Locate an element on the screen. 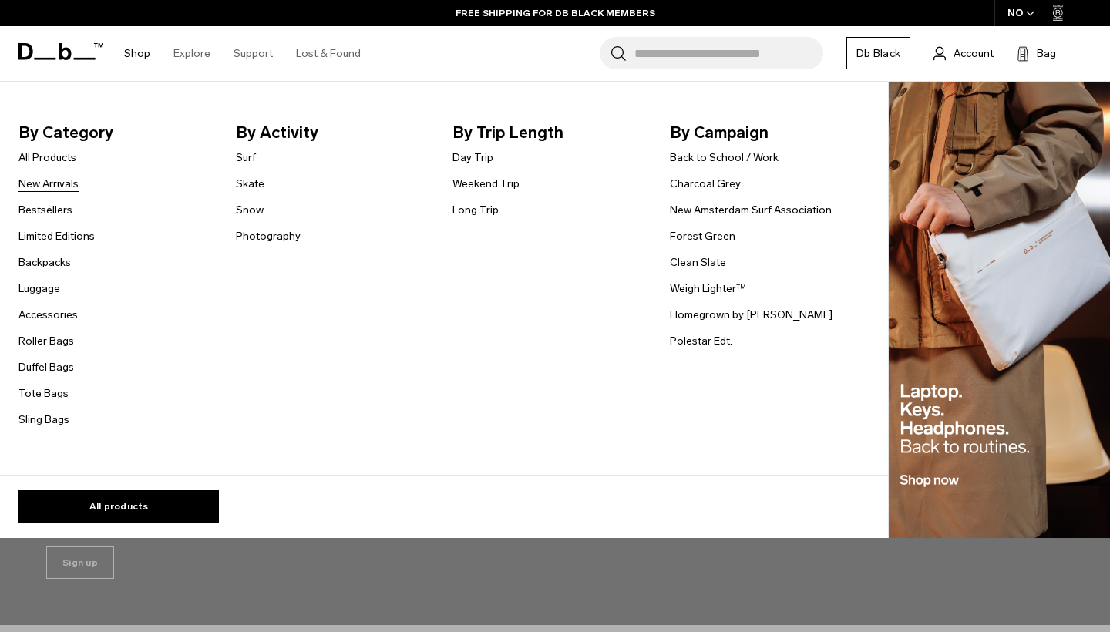 The image size is (1110, 632). a: Sling Bags is located at coordinates (44, 419).